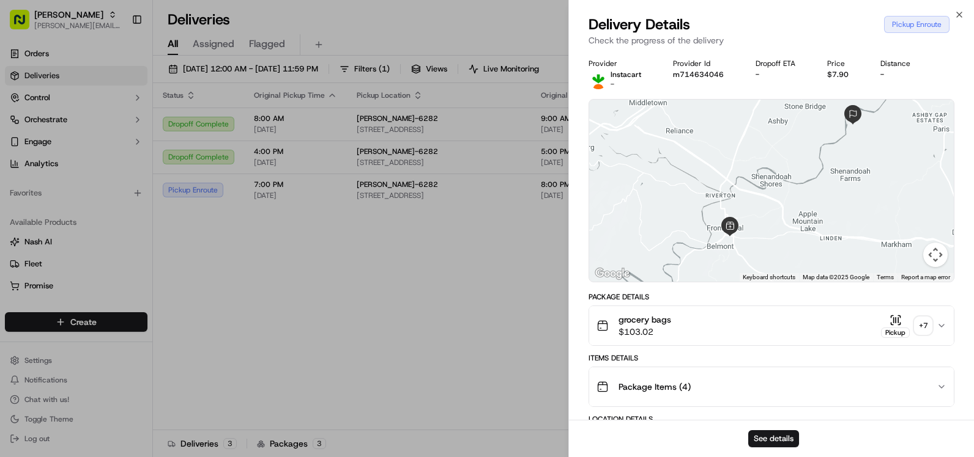 This screenshot has height=457, width=974. Describe the element at coordinates (773, 439) in the screenshot. I see `button: See details` at that location.